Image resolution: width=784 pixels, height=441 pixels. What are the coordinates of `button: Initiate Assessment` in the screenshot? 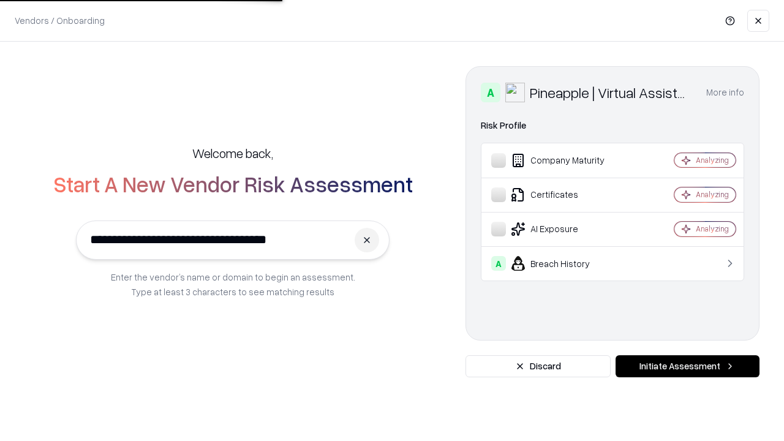 It's located at (687, 366).